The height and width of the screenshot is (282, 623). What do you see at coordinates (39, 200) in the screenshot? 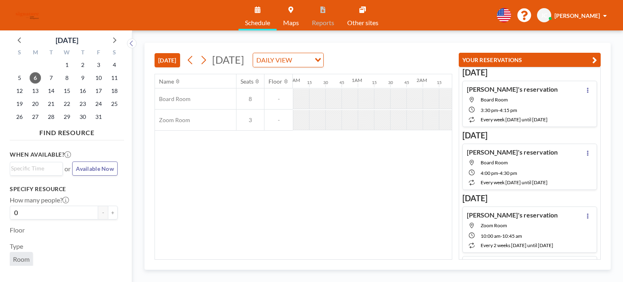
I see `label: How many people?` at bounding box center [39, 200].